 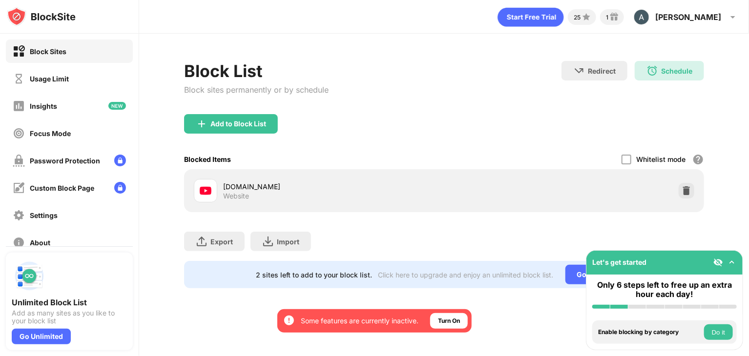 What do you see at coordinates (256, 90) in the screenshot?
I see `div: Block sites permanently or by schedule` at bounding box center [256, 90].